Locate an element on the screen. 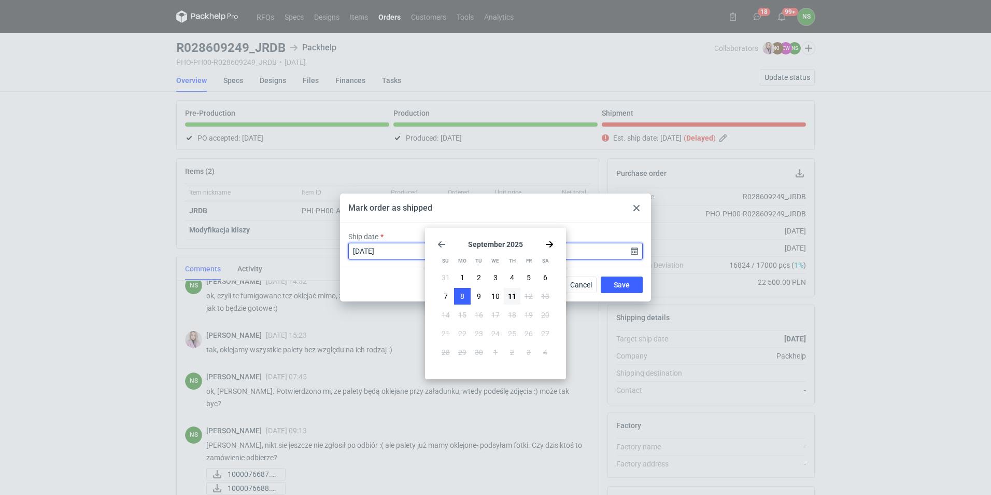 Image resolution: width=991 pixels, height=495 pixels. button: Mon Sep 22 2025 is located at coordinates (462, 333).